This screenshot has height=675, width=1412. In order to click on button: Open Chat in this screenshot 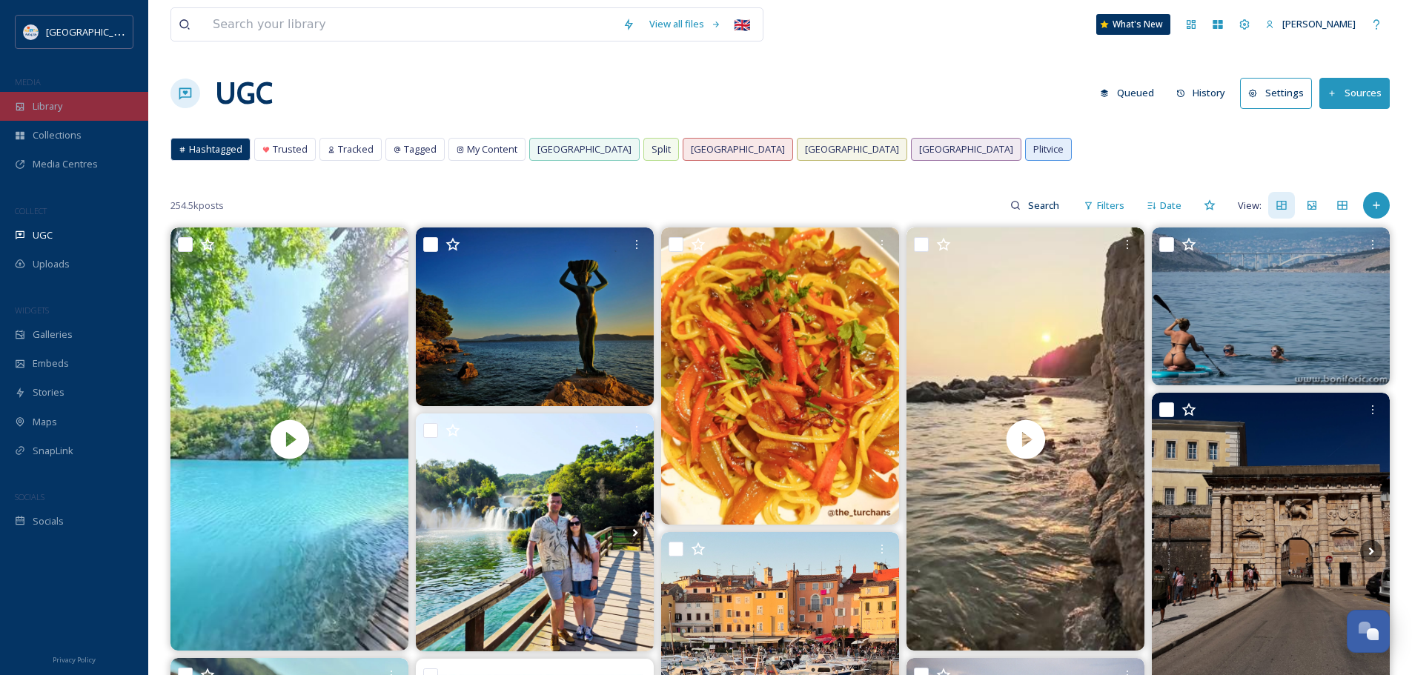, I will do `click(1369, 632)`.